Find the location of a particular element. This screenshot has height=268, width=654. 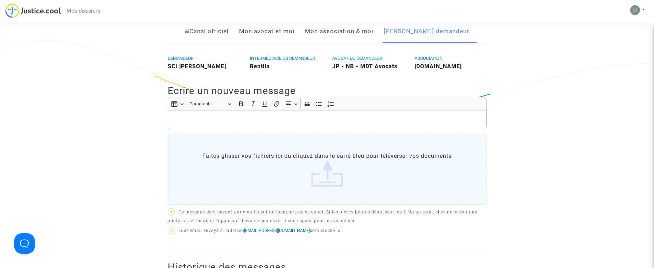

span: INTERMÉDIAIRE DU DEMANDEUR is located at coordinates (282, 58).